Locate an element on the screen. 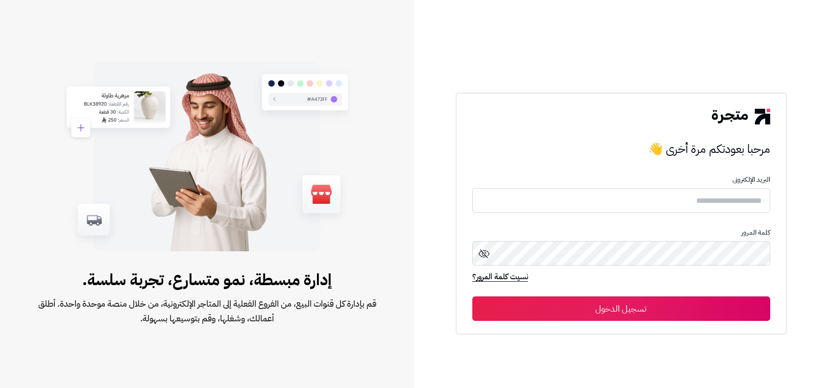  span: قم بإدارة كل قنوات البيع، من الفروع الفعلية إلى المتاجر الإلكترونية، من خلال منصة موحدة واحدة. أط... is located at coordinates (207, 311).